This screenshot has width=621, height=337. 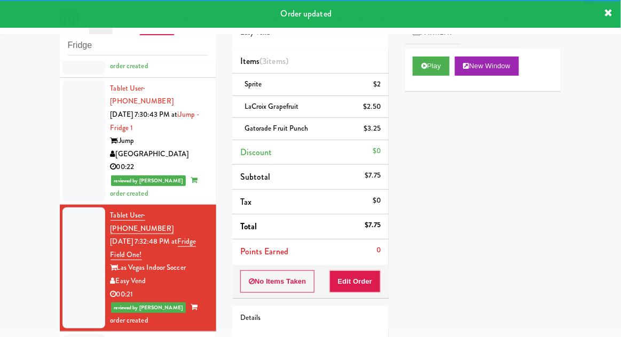 What do you see at coordinates (278, 282) in the screenshot?
I see `button: No Items Taken` at bounding box center [278, 282].